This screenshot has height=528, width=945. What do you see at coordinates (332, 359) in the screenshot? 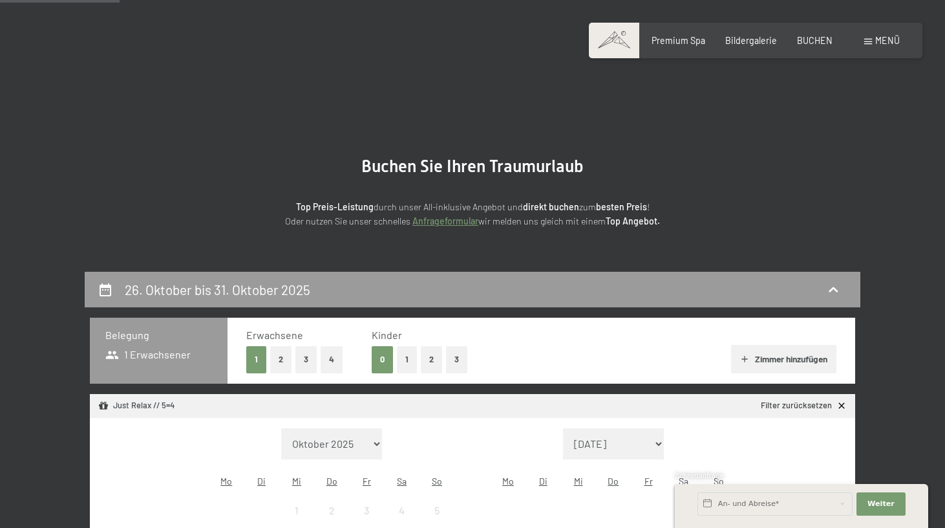
I see `button: 4` at bounding box center [332, 359].